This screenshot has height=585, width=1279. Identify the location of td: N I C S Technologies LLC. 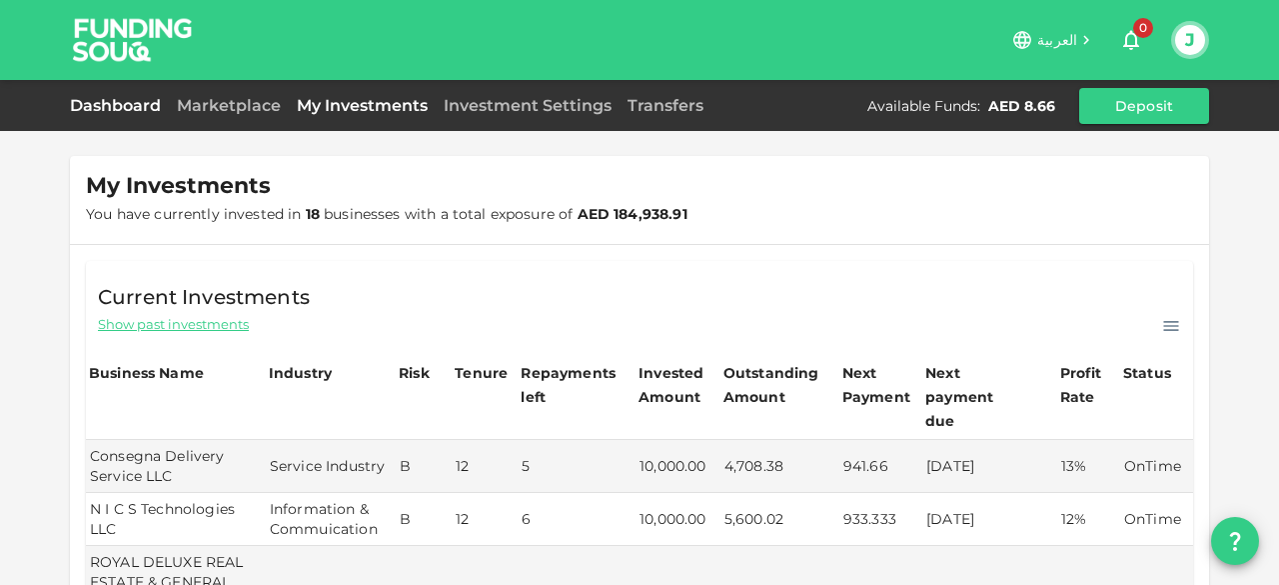
(176, 519).